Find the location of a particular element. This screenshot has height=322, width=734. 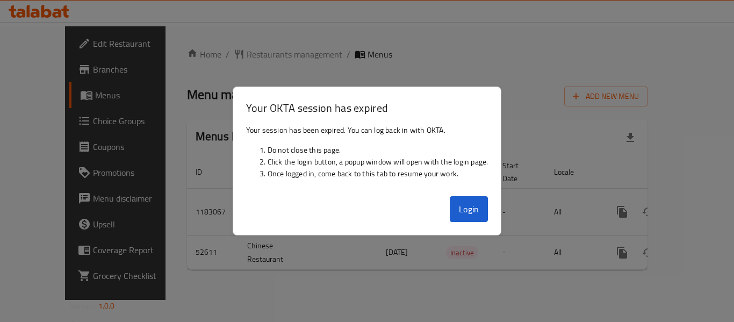

li: Click the login button, a popup window will open with the login page. is located at coordinates (378, 162).